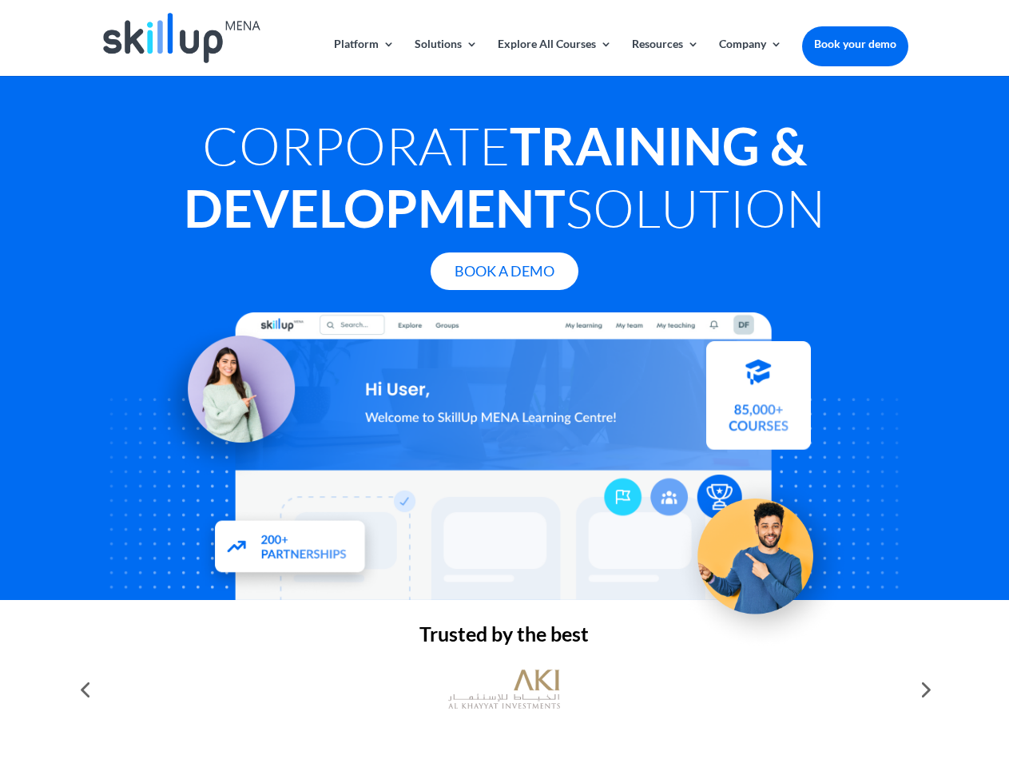 The image size is (1009, 767). Describe the element at coordinates (291, 549) in the screenshot. I see `img: Partners - SkillUp Mena` at that location.